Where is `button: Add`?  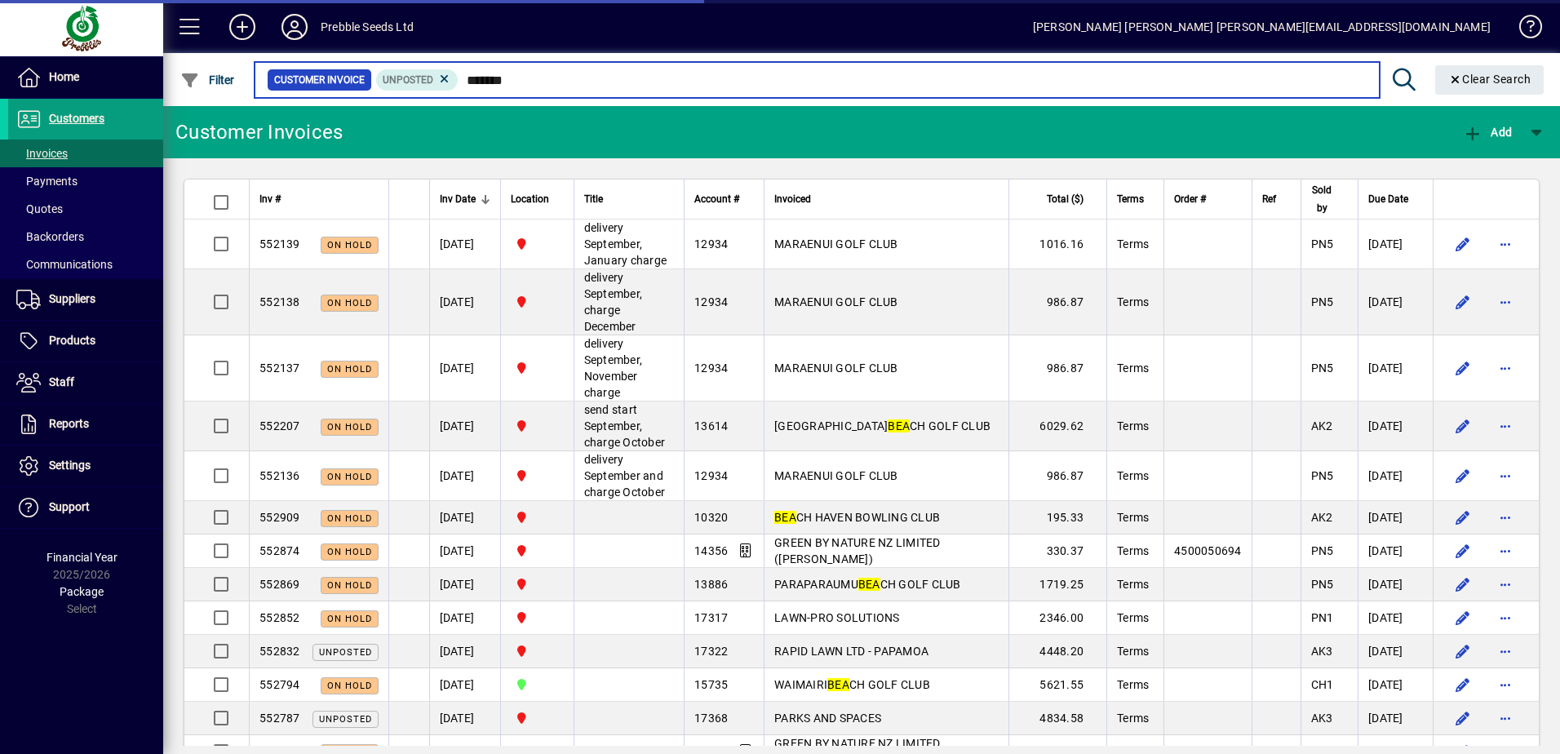 button: Add is located at coordinates (242, 27).